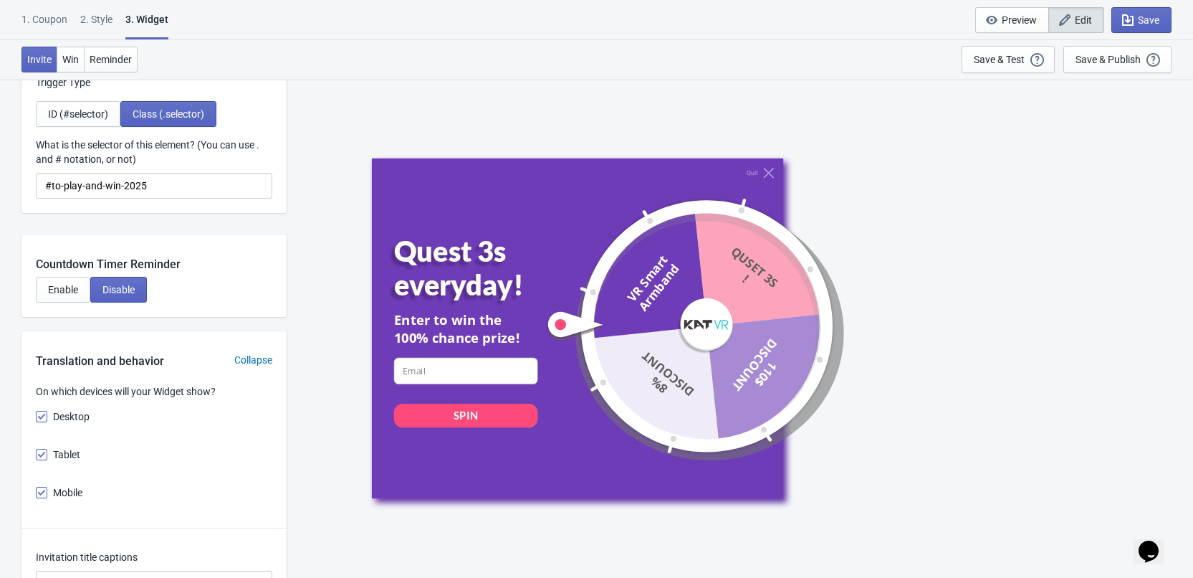 This screenshot has width=1193, height=578. I want to click on span: Win, so click(70, 59).